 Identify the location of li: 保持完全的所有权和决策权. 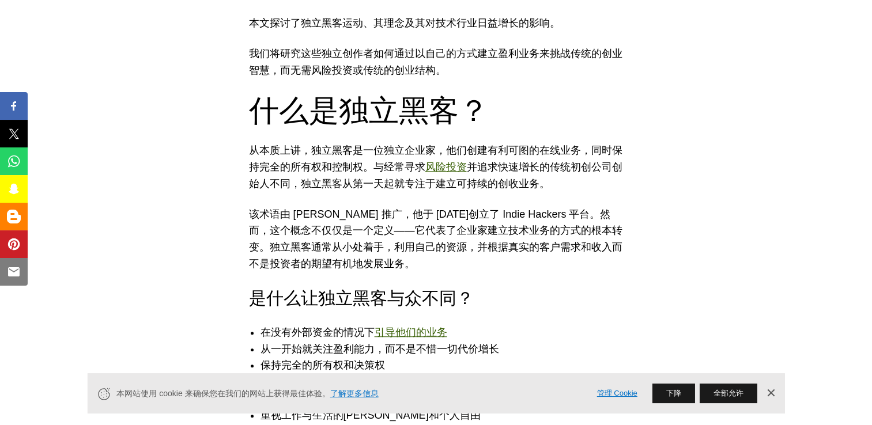
(448, 365).